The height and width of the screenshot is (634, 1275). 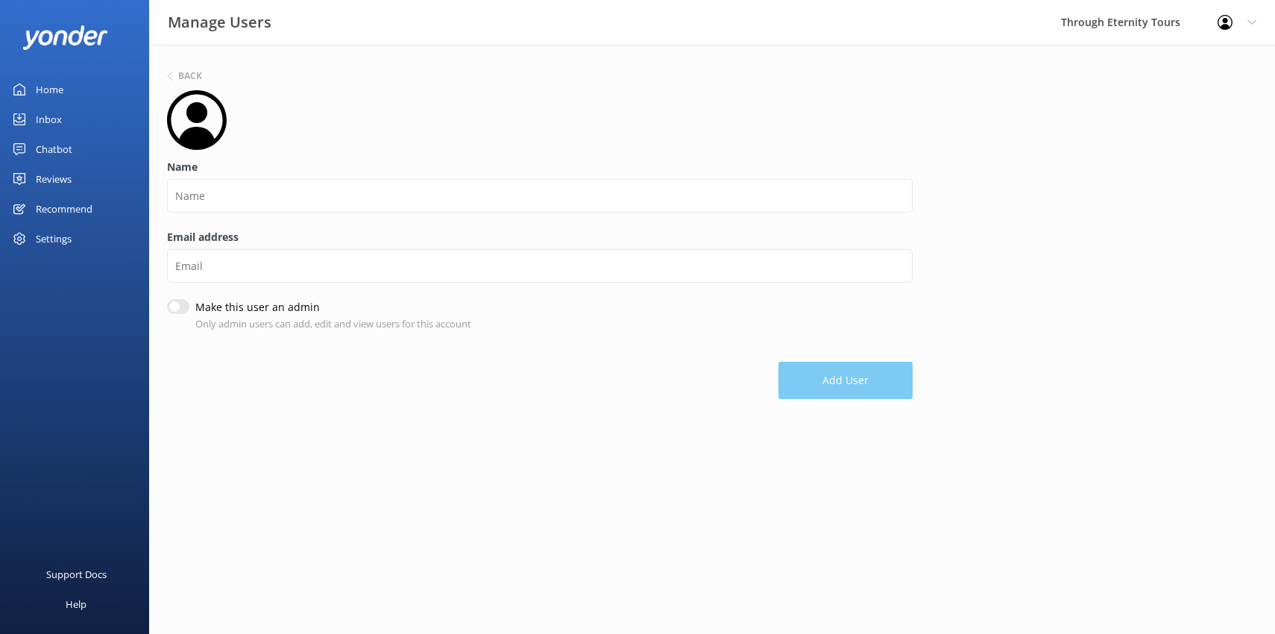 I want to click on div: Help, so click(x=76, y=604).